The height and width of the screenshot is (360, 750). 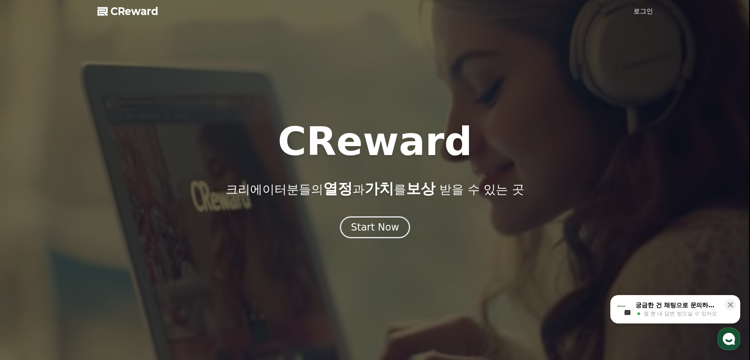 I want to click on span: 홈, so click(x=28, y=273).